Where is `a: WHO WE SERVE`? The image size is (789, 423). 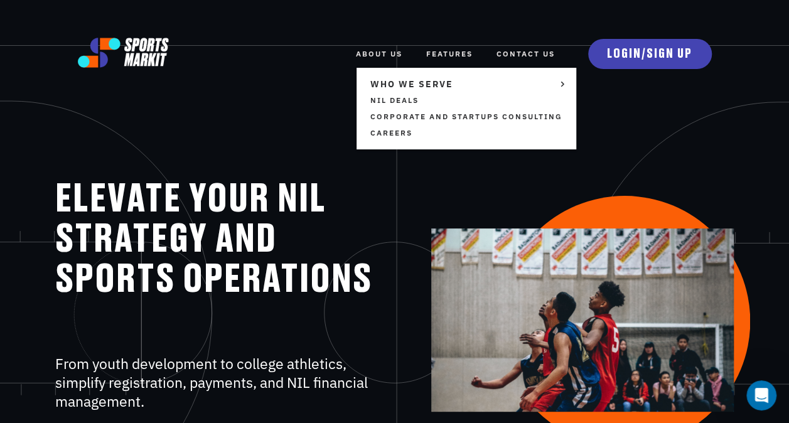
a: WHO WE SERVE is located at coordinates (466, 84).